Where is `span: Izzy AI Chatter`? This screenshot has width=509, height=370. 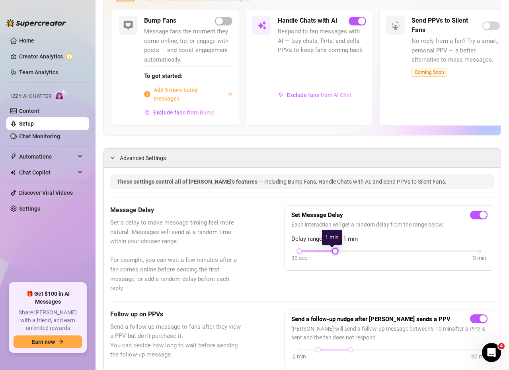
span: Izzy AI Chatter is located at coordinates (31, 96).